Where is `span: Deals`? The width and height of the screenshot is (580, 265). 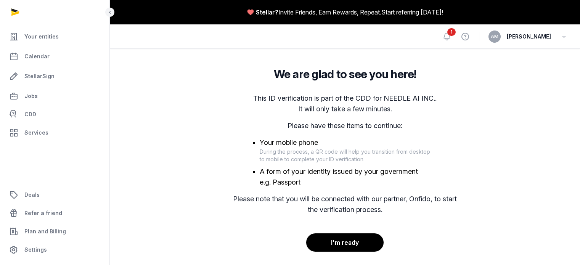 span: Deals is located at coordinates (32, 195).